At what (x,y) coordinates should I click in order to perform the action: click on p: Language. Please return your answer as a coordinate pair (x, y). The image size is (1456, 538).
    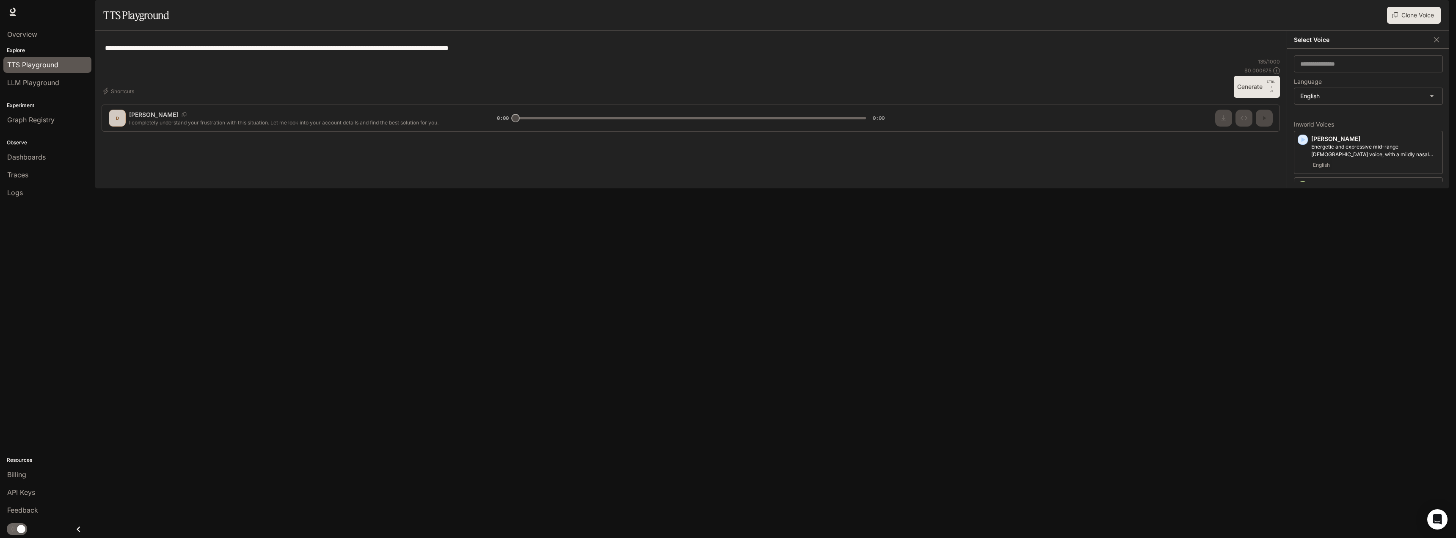
    Looking at the image, I should click on (1307, 82).